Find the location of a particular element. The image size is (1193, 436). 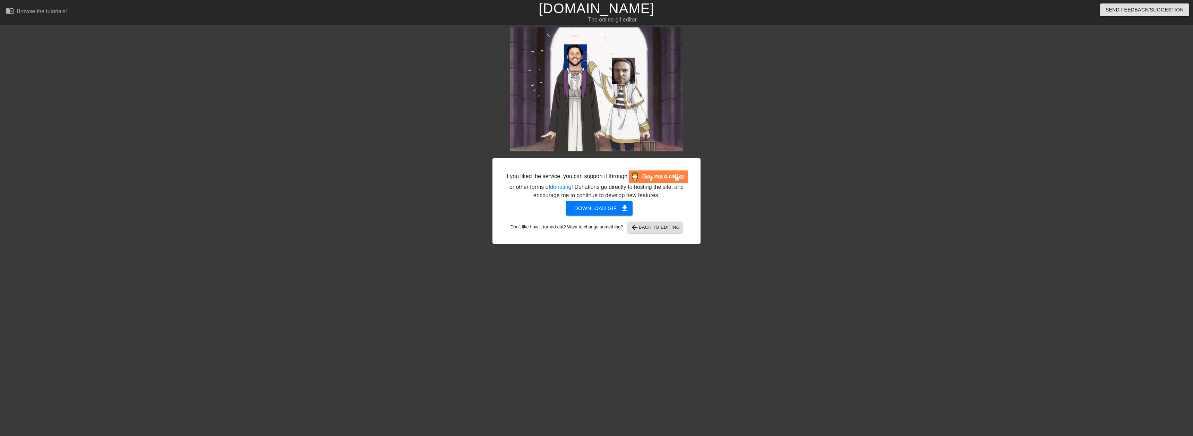

span: Back to Editing is located at coordinates (655, 227).